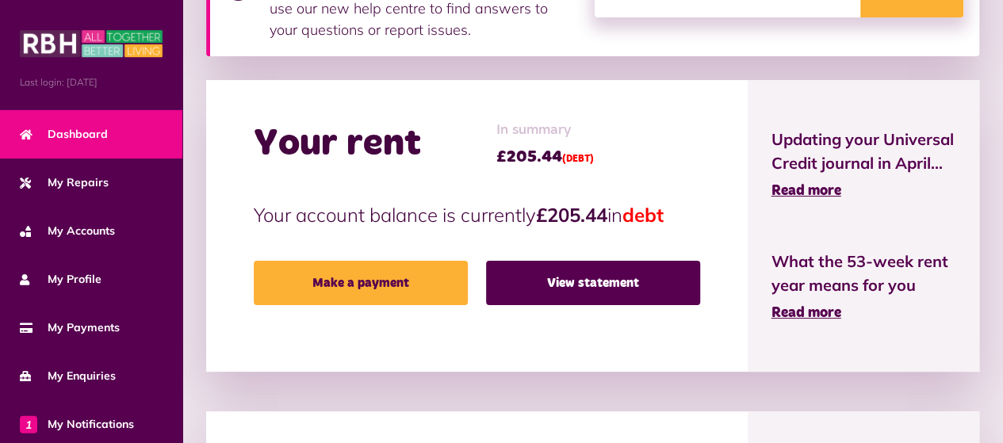 This screenshot has width=1003, height=443. What do you see at coordinates (864, 151) in the screenshot?
I see `span: Updating your Universal Credit journal in April...` at bounding box center [864, 151].